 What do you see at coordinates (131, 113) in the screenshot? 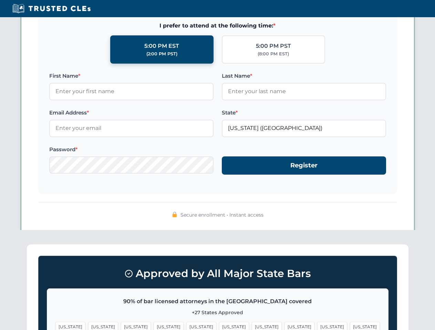
I see `label: Email Address` at bounding box center [131, 113].